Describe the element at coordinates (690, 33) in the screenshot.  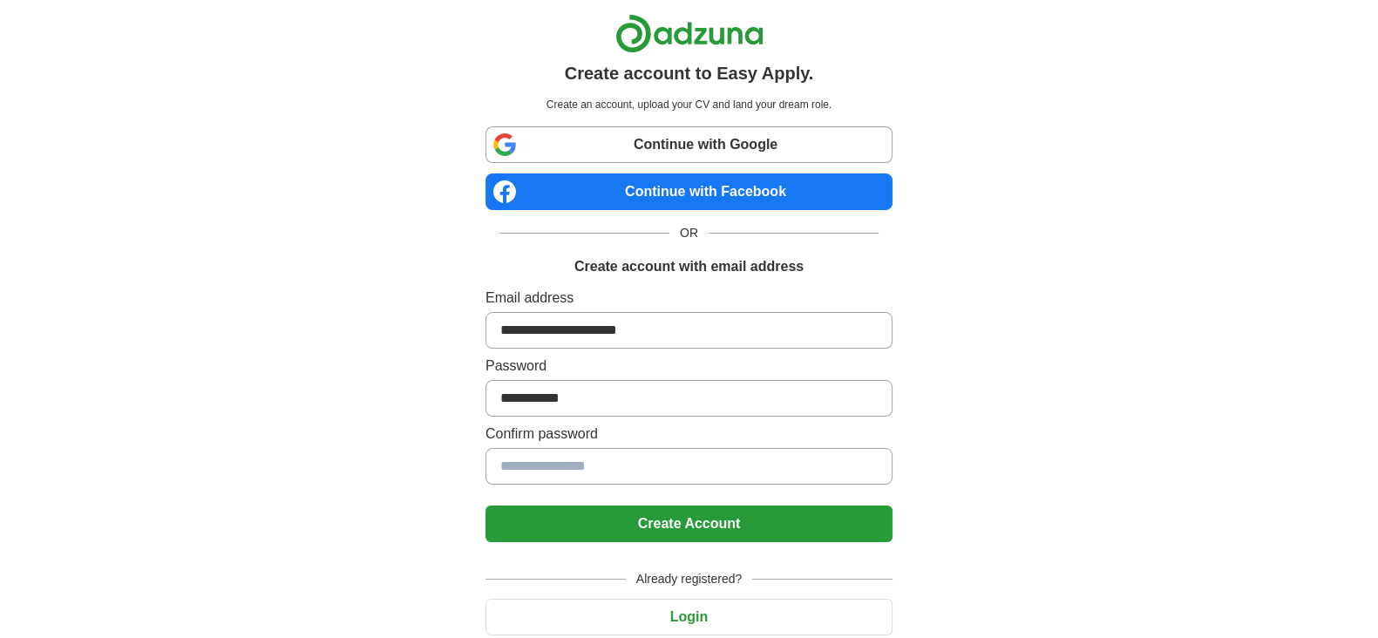
I see `img: Adzuna logo` at that location.